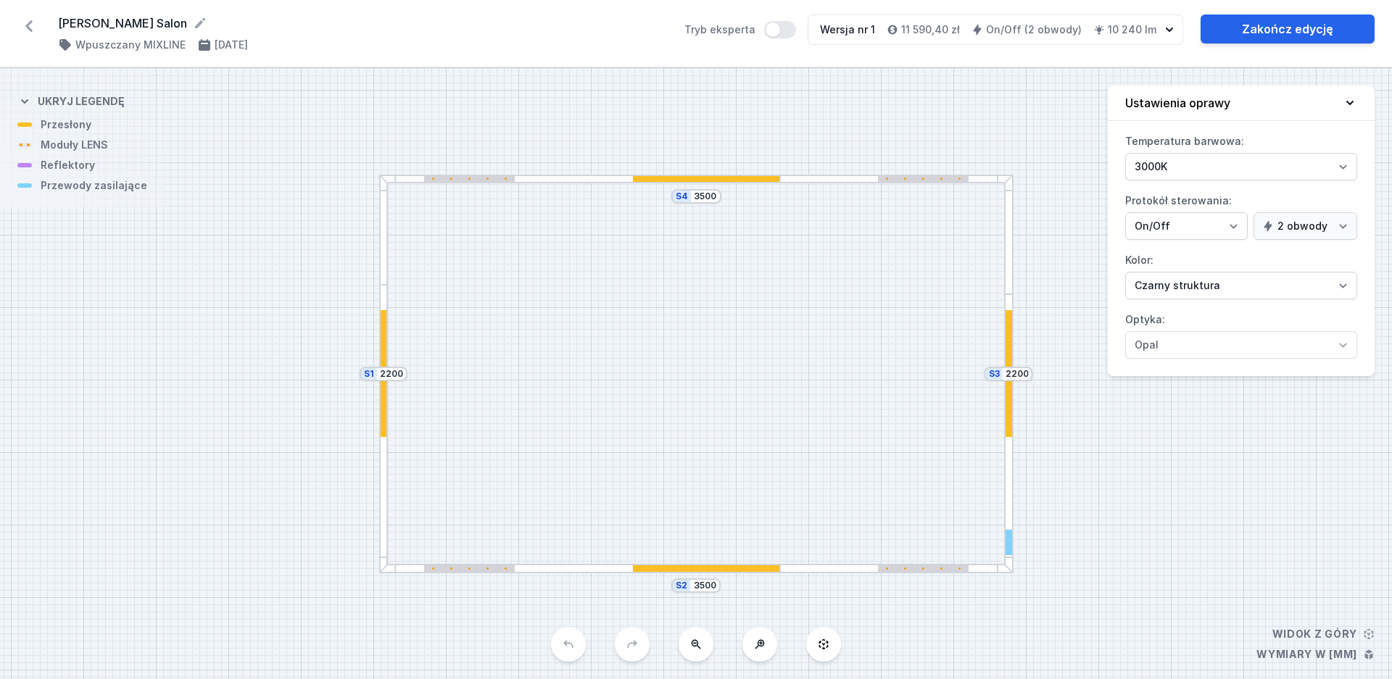 The image size is (1392, 679). Describe the element at coordinates (740, 30) in the screenshot. I see `label: Tryb eksperta` at that location.